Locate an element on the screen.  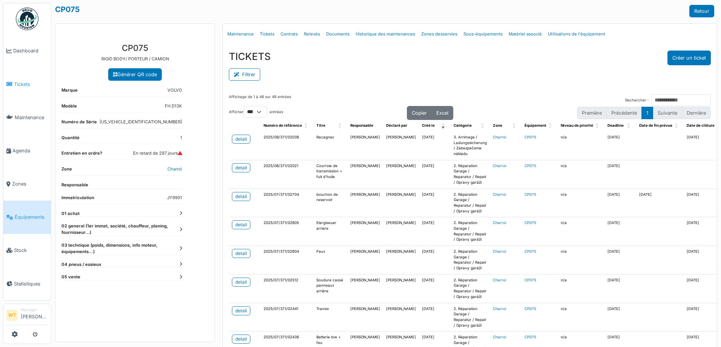
a: Tickets is located at coordinates (27, 84).